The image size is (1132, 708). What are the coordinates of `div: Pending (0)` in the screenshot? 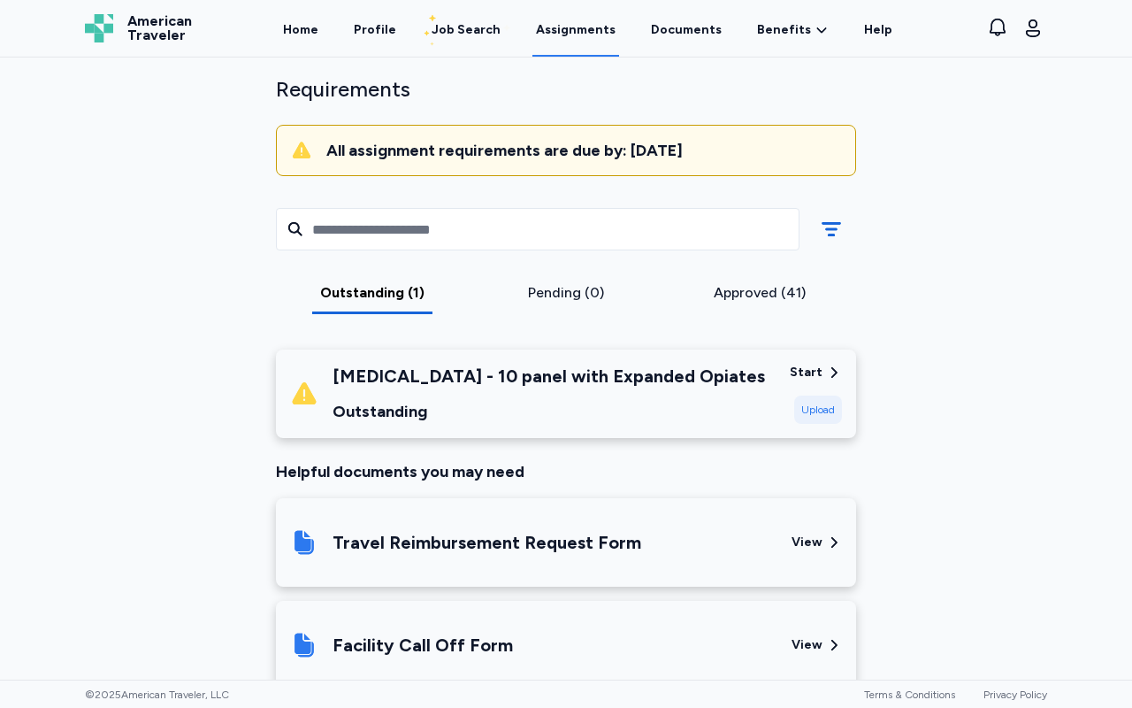 It's located at (566, 293).